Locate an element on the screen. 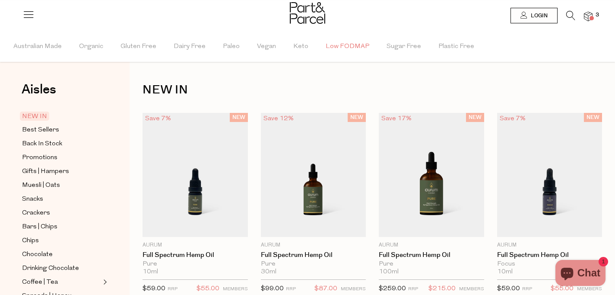 The image size is (615, 295). span: Login is located at coordinates (538, 16).